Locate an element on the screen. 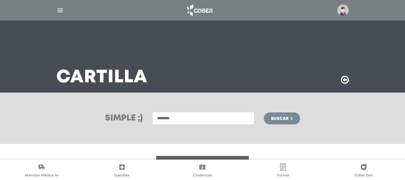  span: Atención Médica Ya is located at coordinates (41, 176).